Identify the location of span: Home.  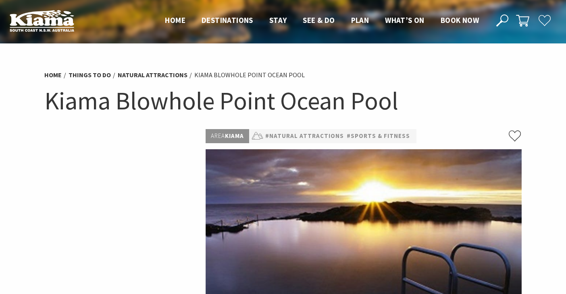
(175, 20).